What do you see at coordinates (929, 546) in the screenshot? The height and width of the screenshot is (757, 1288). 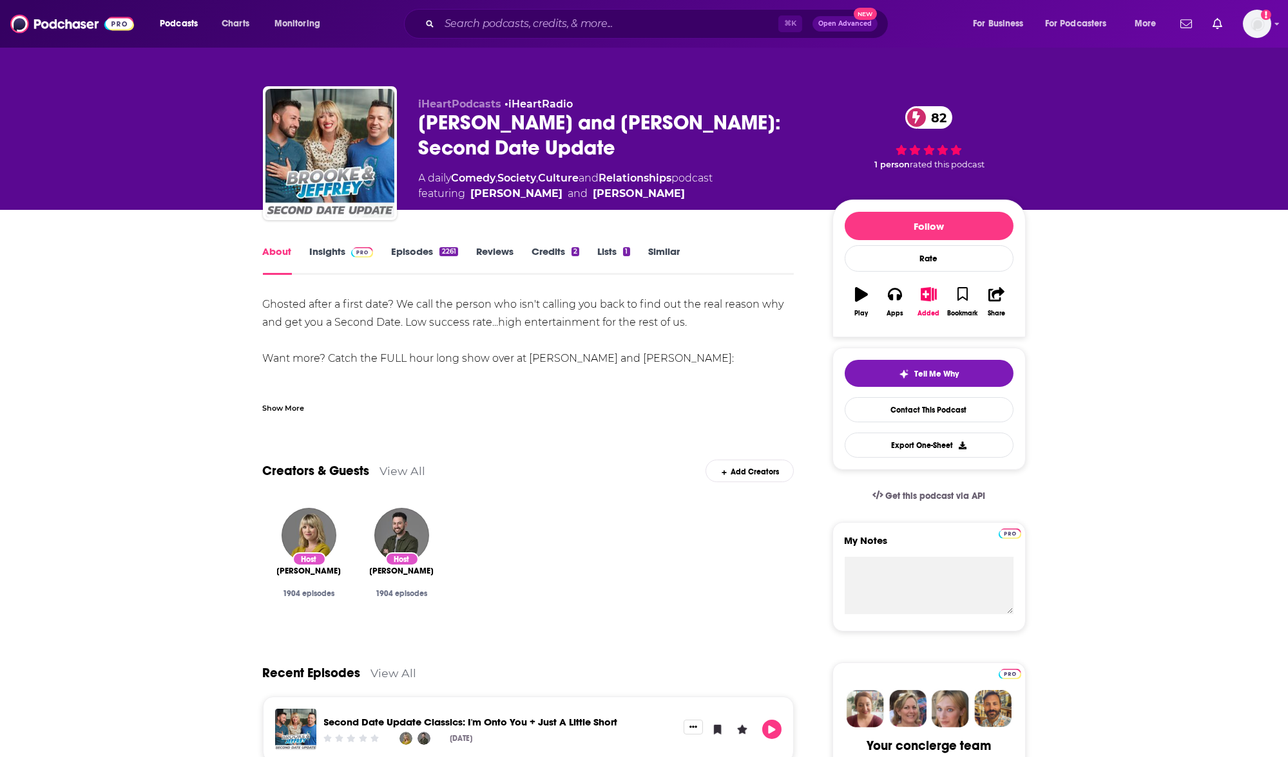 I see `label: My Notes` at bounding box center [929, 546].